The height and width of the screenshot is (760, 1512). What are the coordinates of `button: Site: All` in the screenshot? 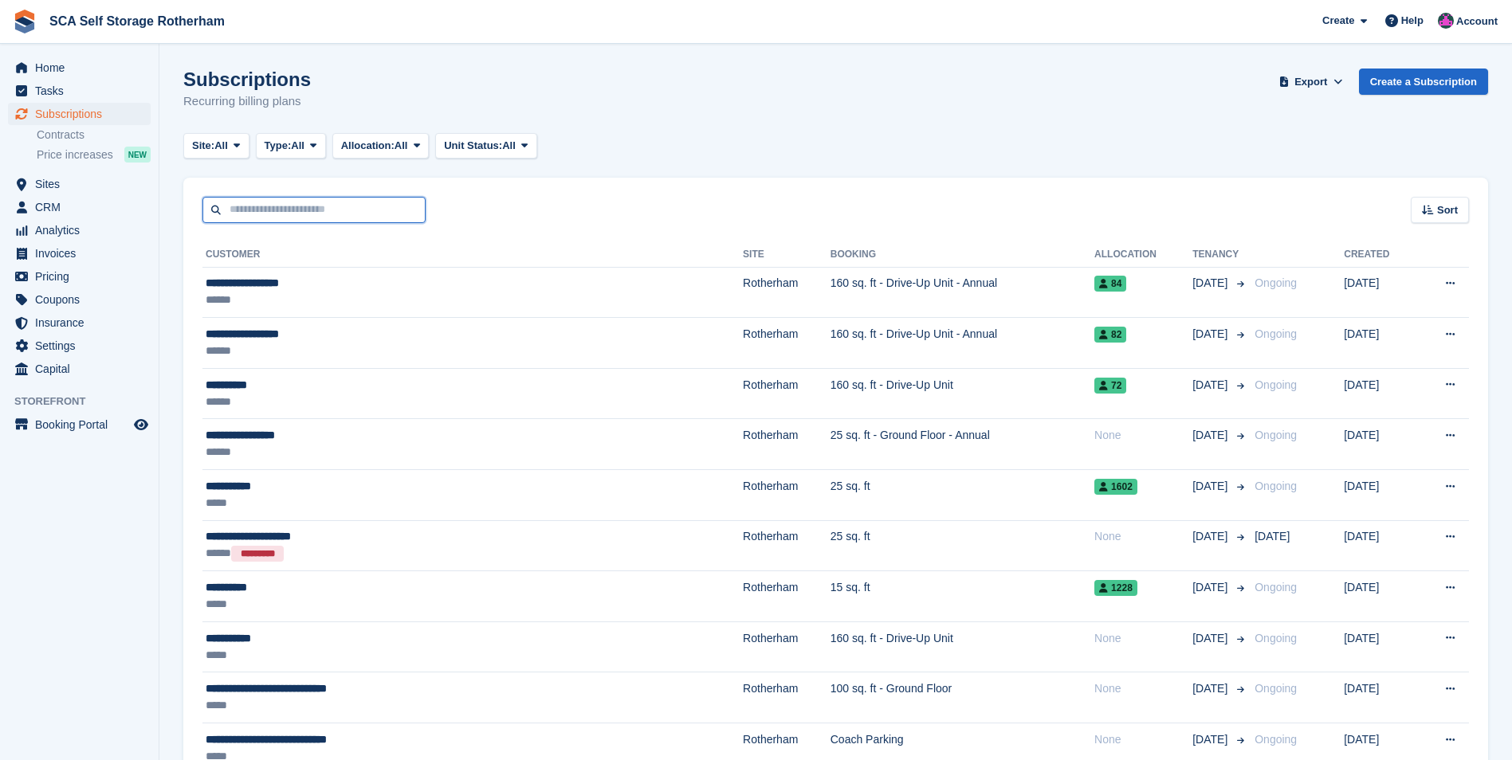 It's located at (216, 146).